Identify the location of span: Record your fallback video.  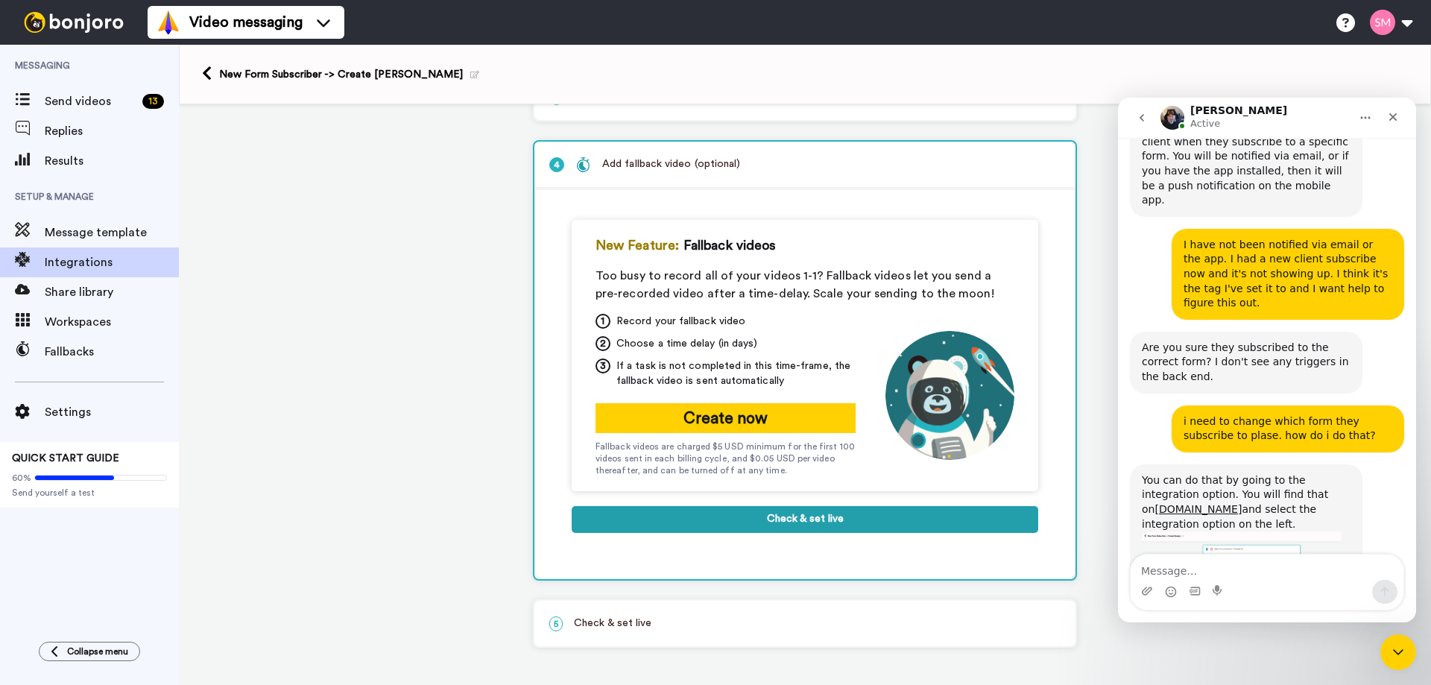
(681, 321).